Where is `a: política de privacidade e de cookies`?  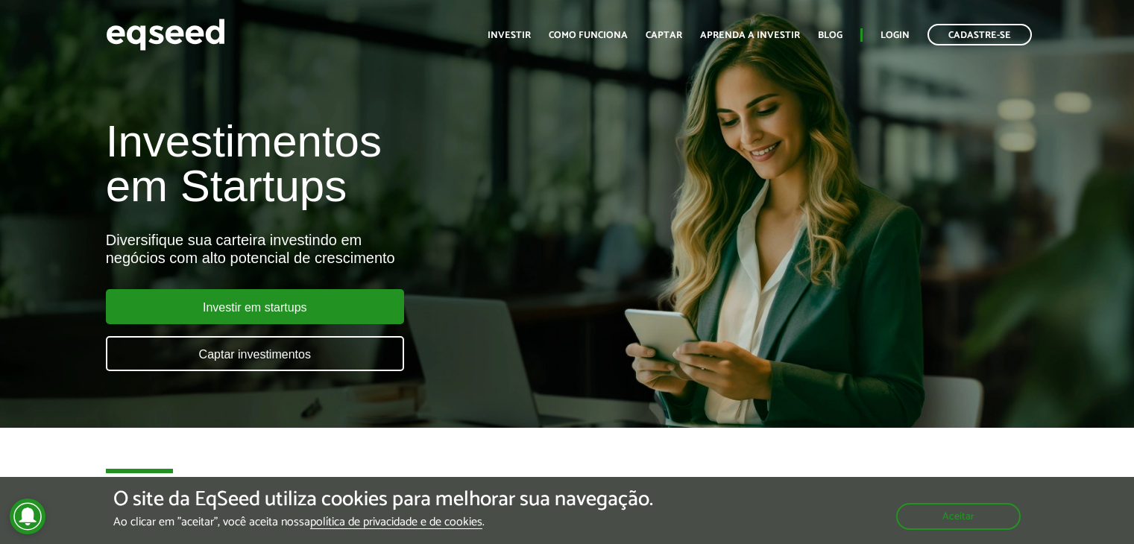
a: política de privacidade e de cookies is located at coordinates (396, 522).